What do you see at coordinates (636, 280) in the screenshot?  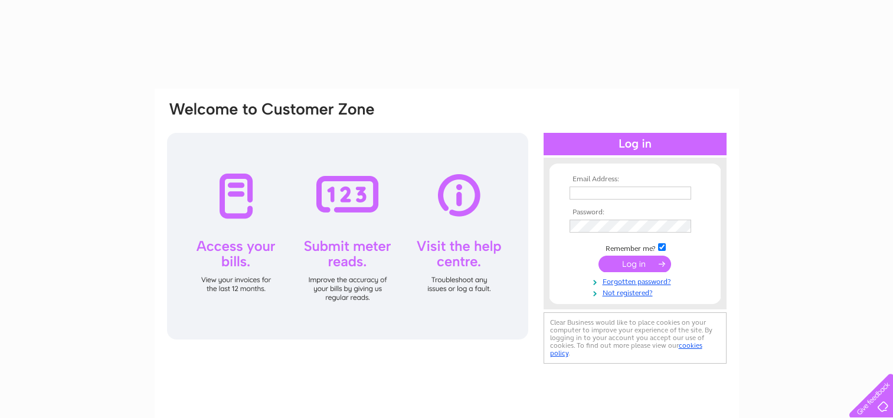 I see `a: Forgotten password?` at bounding box center [636, 280].